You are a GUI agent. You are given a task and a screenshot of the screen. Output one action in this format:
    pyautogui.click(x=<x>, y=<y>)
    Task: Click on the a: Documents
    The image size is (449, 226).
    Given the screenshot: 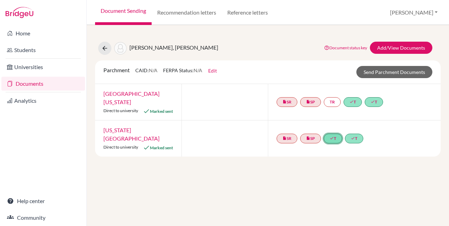 What is the action you would take?
    pyautogui.click(x=43, y=84)
    